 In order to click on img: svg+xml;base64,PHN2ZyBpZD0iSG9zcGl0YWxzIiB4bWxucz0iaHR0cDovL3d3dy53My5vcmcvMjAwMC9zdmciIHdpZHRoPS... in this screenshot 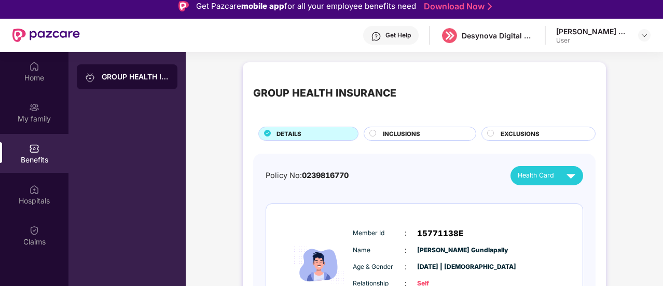, I will do `click(34, 189)`.